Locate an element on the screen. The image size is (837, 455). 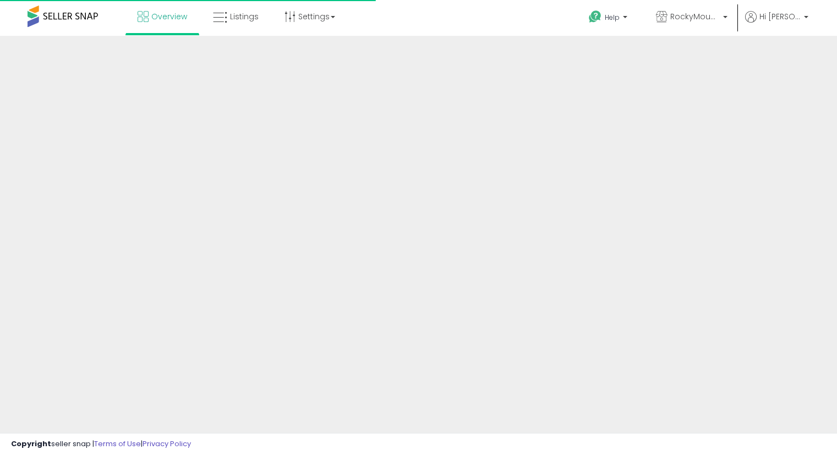
a: Terms of Use is located at coordinates (117, 443).